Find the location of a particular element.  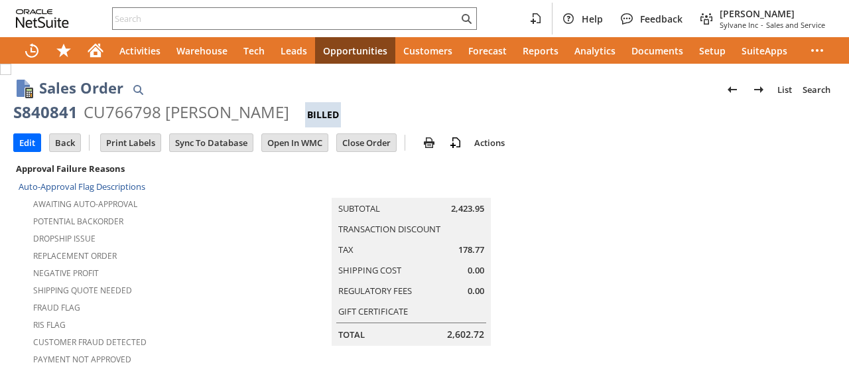

a: Tech is located at coordinates (254, 50).